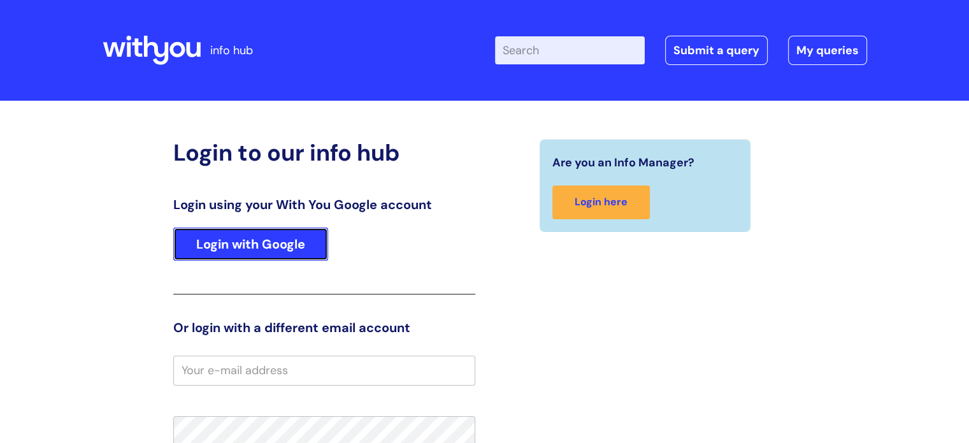 The image size is (969, 443). What do you see at coordinates (623, 162) in the screenshot?
I see `span: Are you an Info Manager?` at bounding box center [623, 162].